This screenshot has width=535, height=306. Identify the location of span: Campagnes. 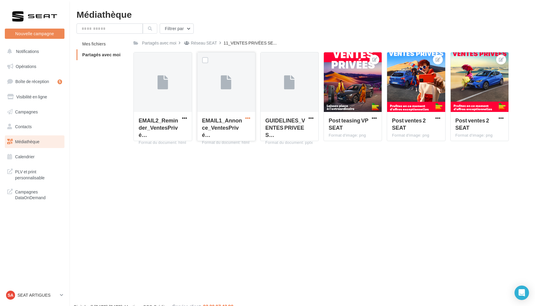
(27, 111).